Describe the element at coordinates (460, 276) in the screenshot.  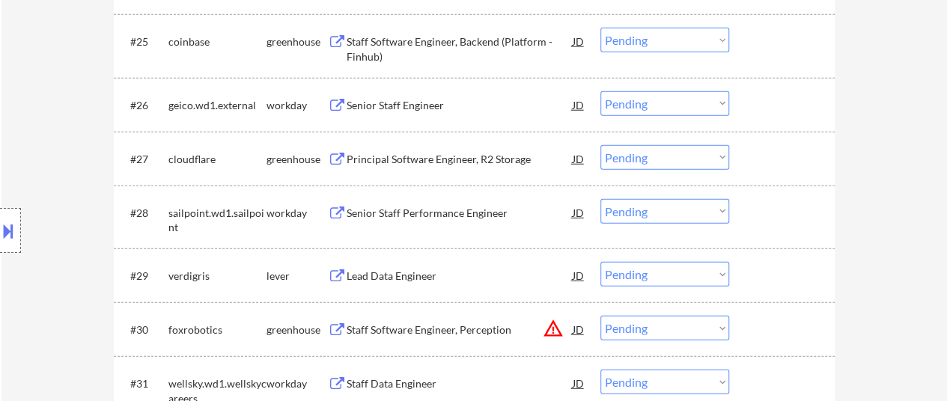
I see `div: Lead Data Engineer` at that location.